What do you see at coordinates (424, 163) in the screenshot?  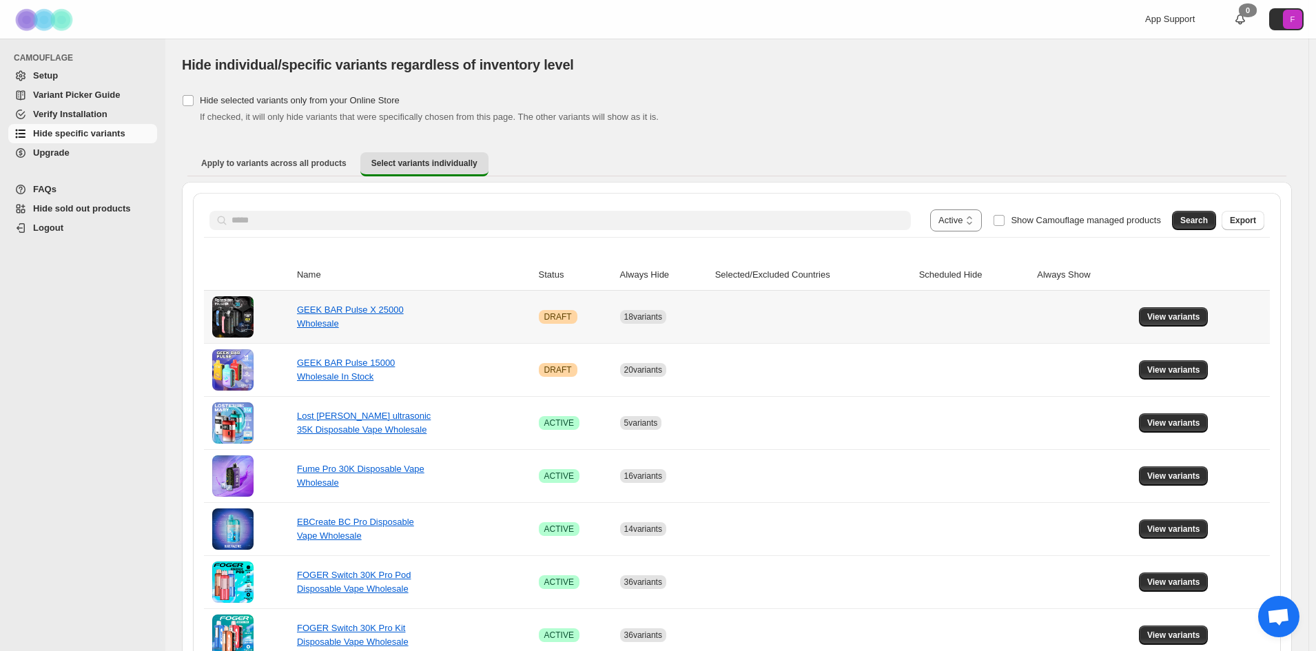 I see `span: Select variants individually` at bounding box center [424, 163].